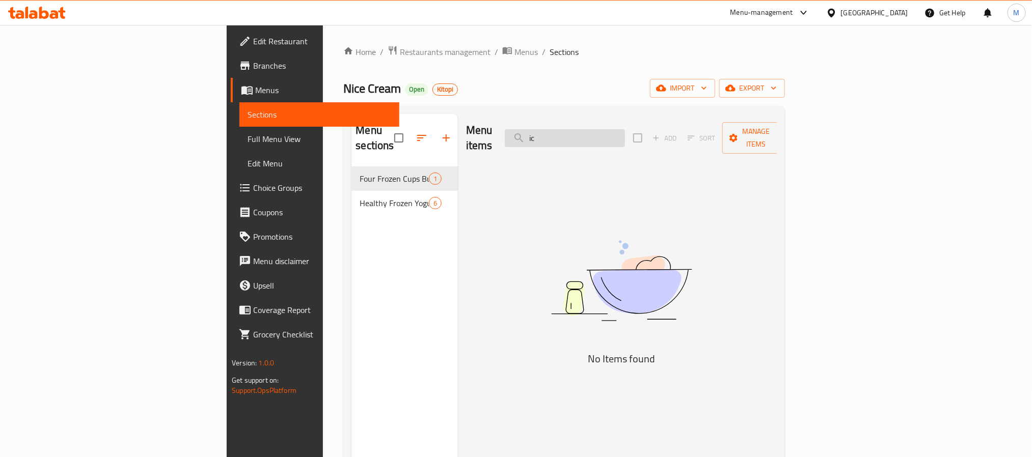  What do you see at coordinates (322, 188) in the screenshot?
I see `span: Choice Groups` at bounding box center [322, 188].